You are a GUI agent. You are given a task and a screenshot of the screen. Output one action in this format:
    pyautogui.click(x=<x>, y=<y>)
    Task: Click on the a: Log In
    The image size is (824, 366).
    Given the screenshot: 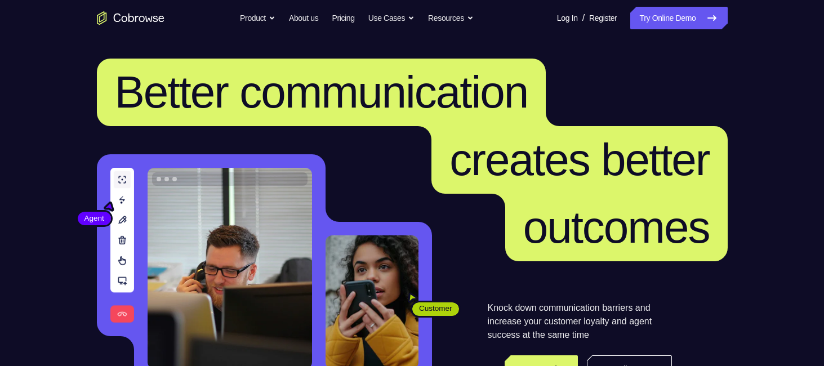 What is the action you would take?
    pyautogui.click(x=567, y=18)
    